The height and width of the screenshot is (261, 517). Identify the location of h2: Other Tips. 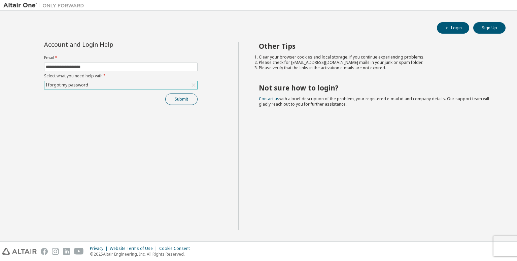
(376, 46).